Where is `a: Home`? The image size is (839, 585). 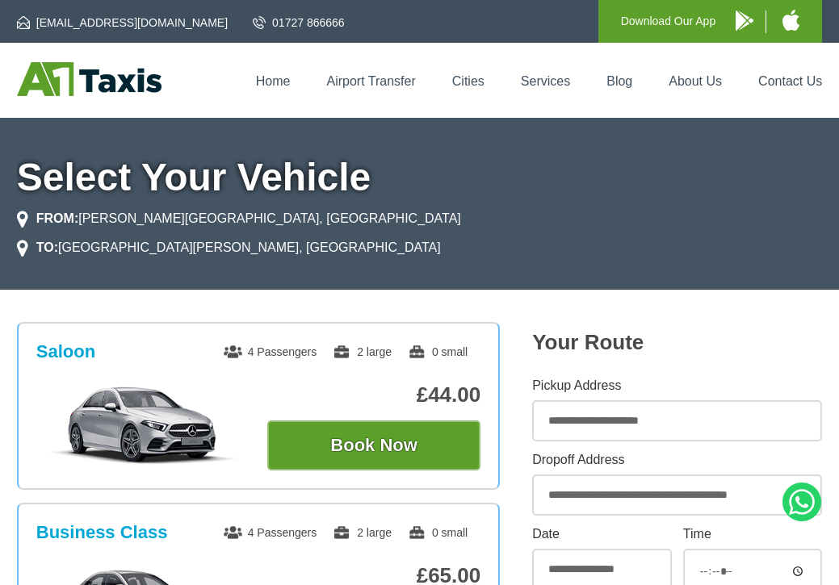
a: Home is located at coordinates (273, 81).